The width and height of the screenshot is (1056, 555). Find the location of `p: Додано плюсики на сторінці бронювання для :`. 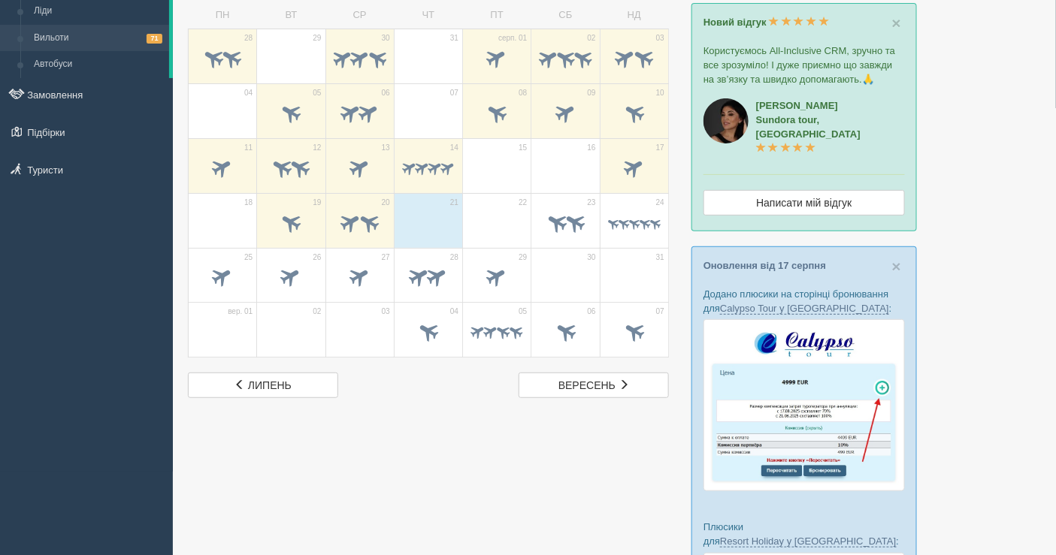

p: Додано плюсики на сторінці бронювання для : is located at coordinates (804, 301).